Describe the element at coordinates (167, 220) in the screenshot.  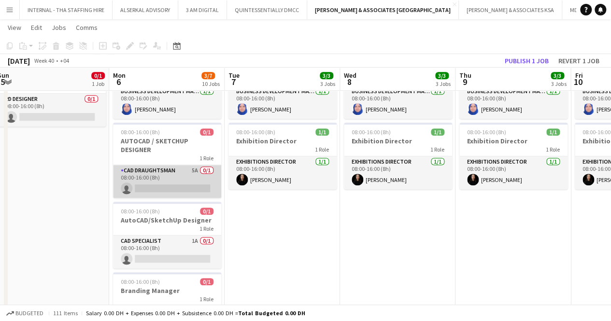
I see `h3: AutoCAD/SketchUp Designer` at that location.